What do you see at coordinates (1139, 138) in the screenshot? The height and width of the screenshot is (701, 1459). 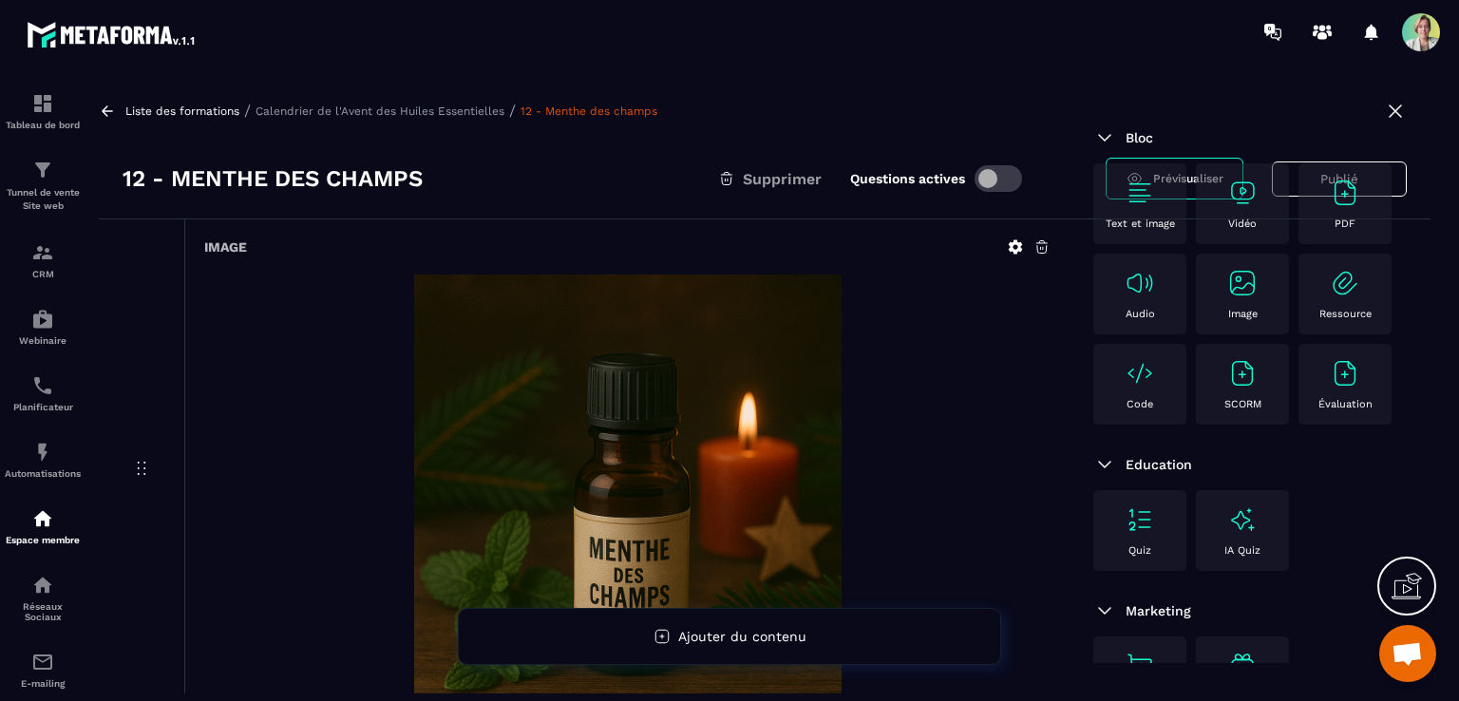 I see `span: Bloc` at bounding box center [1139, 138].